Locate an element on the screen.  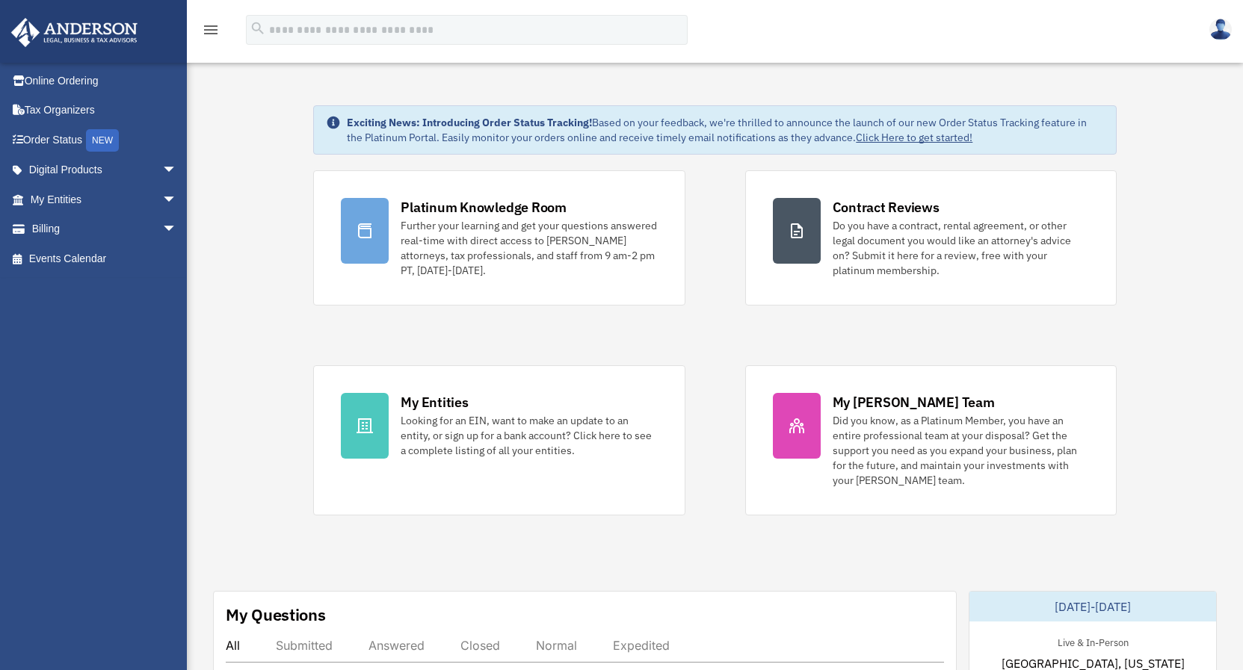
div: Do you have a contract, rental agreement, or other legal document you would like an attorney's ad... is located at coordinates (960, 248).